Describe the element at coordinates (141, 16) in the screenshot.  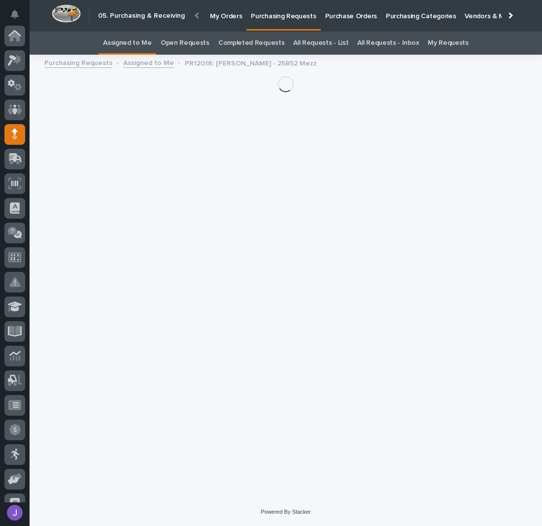
I see `h2: 05. Purchasing & Receiving` at that location.